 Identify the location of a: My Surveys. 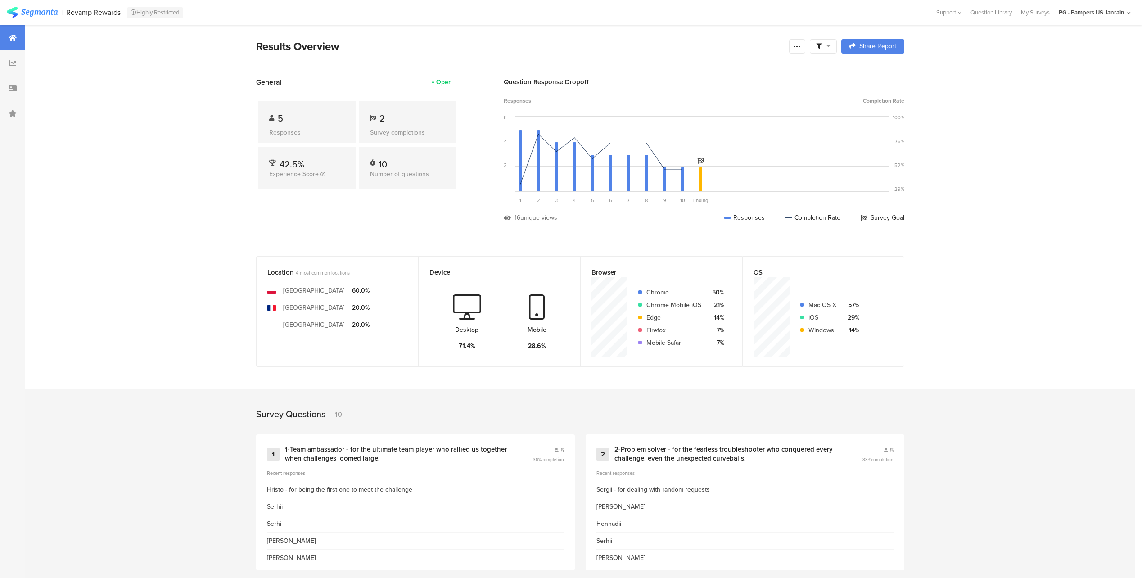
(1035, 12).